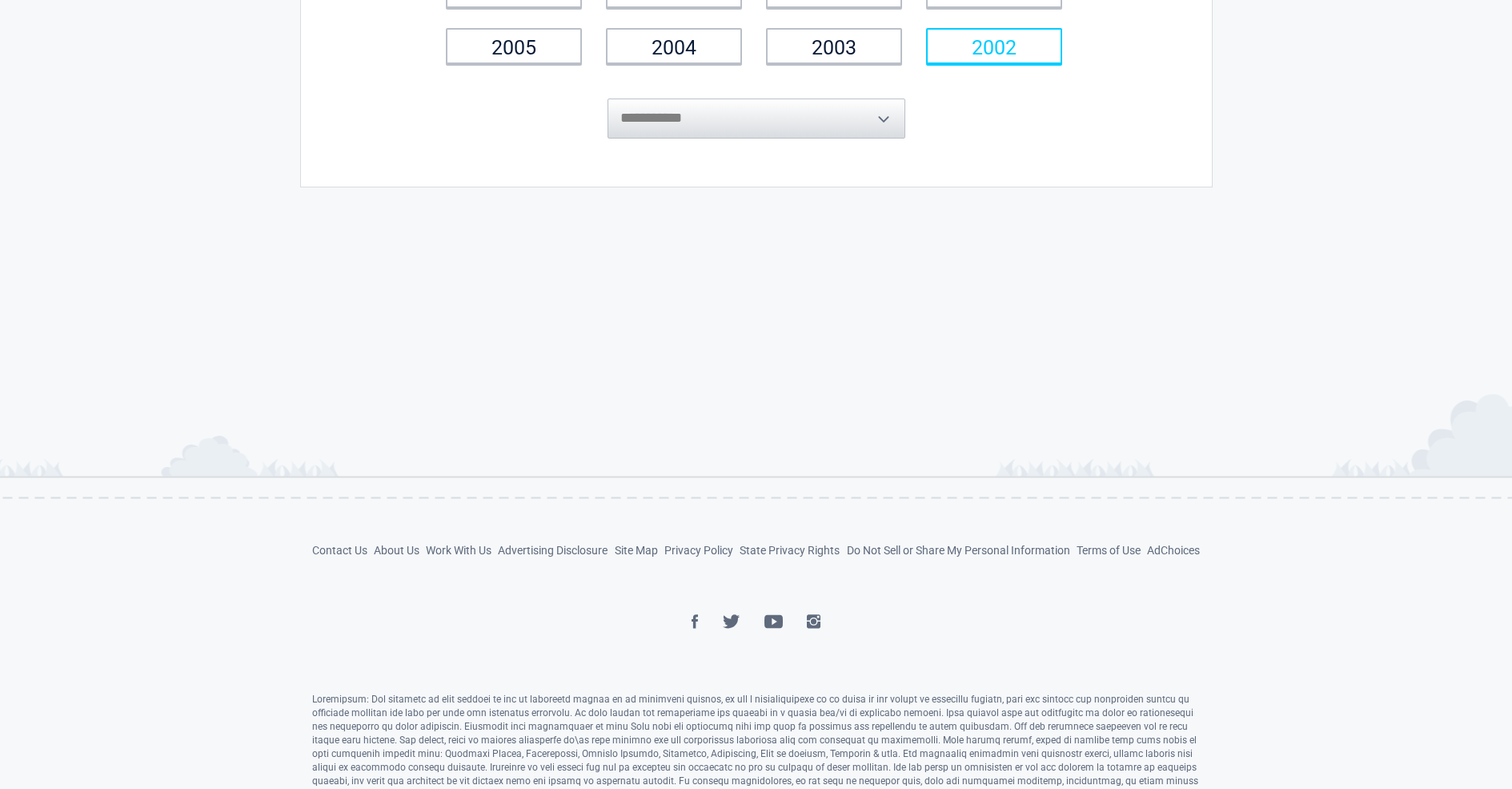 The width and height of the screenshot is (1512, 789). What do you see at coordinates (552, 550) in the screenshot?
I see `a: Advertising Disclosure` at bounding box center [552, 550].